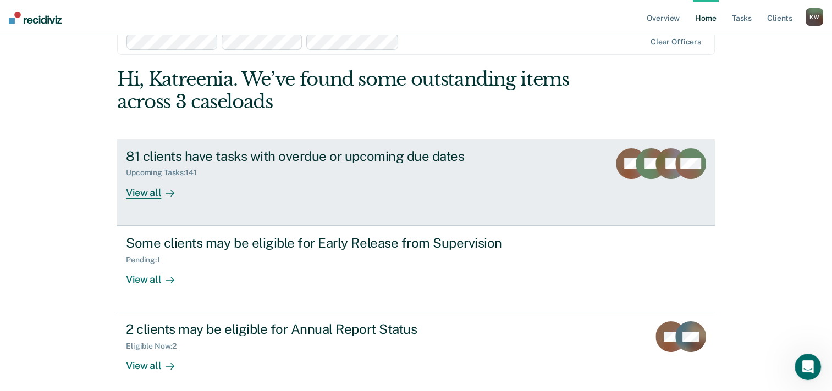 This screenshot has width=832, height=391. What do you see at coordinates (35, 18) in the screenshot?
I see `img: Recidiviz` at bounding box center [35, 18].